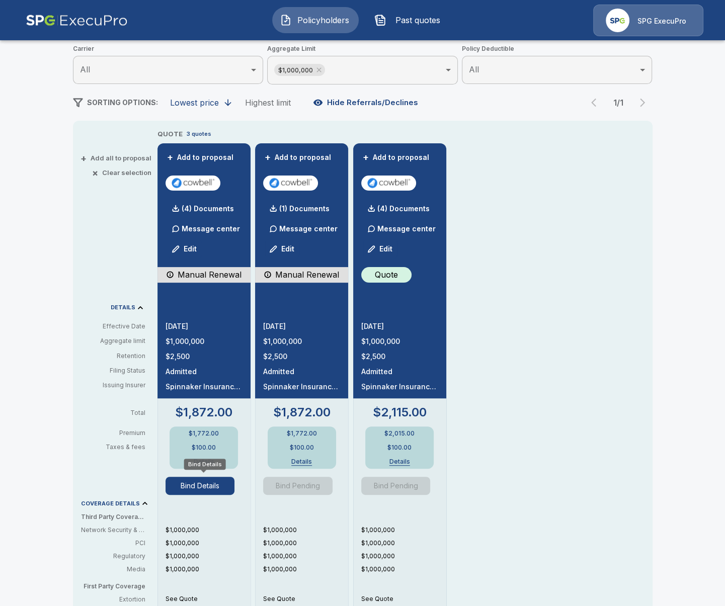 The width and height of the screenshot is (725, 606). Describe the element at coordinates (295, 70) in the screenshot. I see `span: $1,000,000` at that location.